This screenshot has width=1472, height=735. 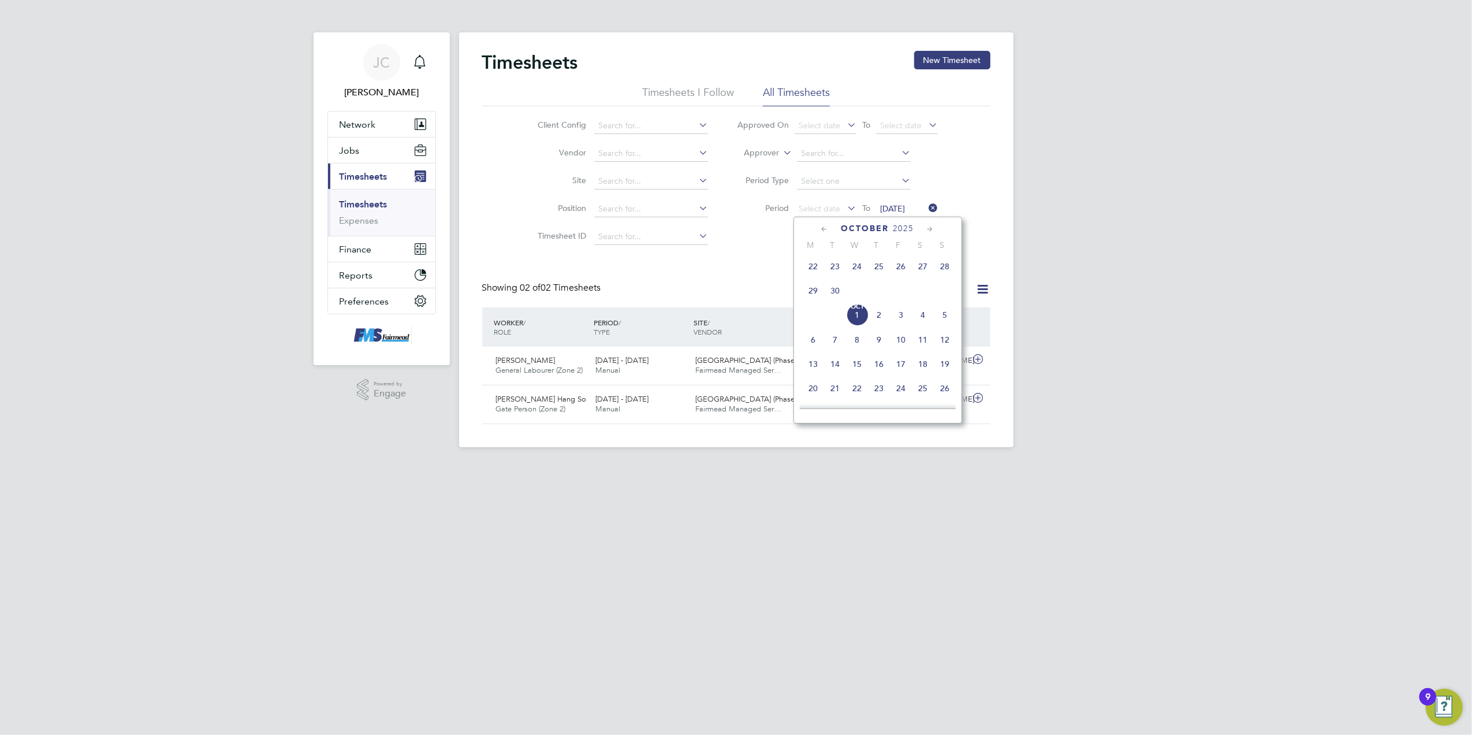 I want to click on label: Submitted, so click(x=934, y=289).